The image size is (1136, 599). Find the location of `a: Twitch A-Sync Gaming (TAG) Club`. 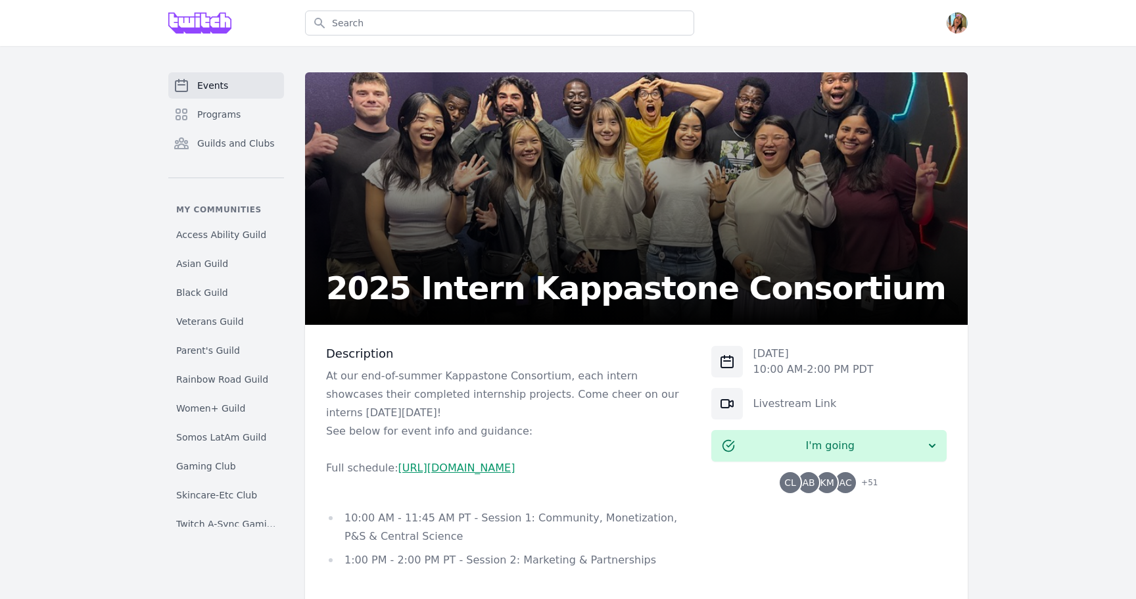

a: Twitch A-Sync Gaming (TAG) Club is located at coordinates (226, 524).